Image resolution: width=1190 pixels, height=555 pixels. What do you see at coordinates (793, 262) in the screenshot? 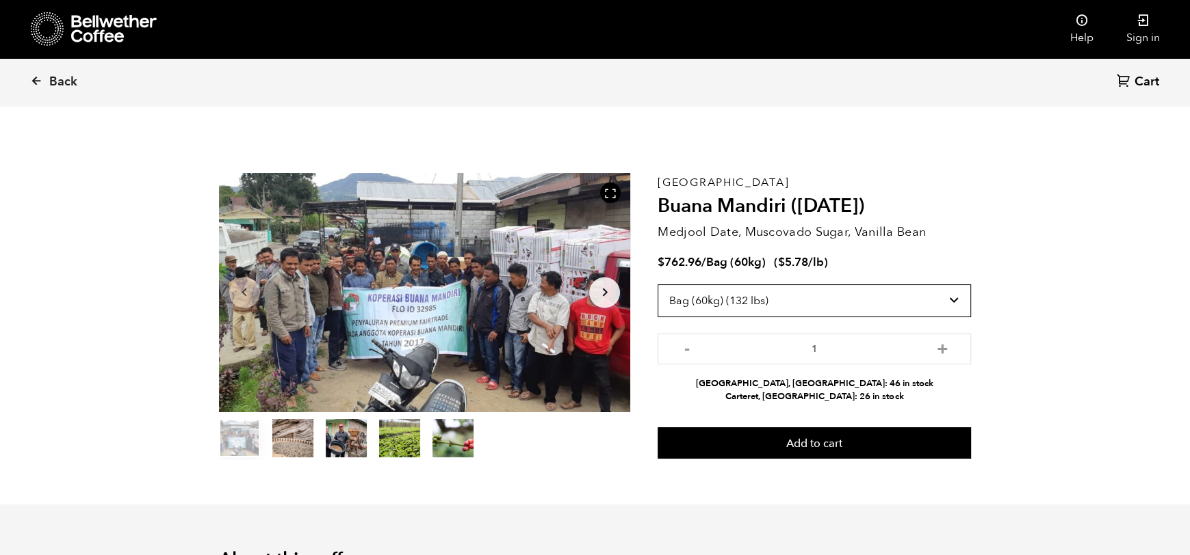
I see `bdi: 5.78` at bounding box center [793, 262].